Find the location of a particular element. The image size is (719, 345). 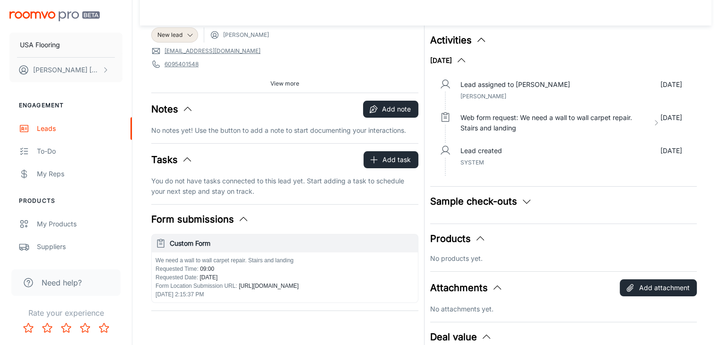

span: View more is located at coordinates (285, 84).